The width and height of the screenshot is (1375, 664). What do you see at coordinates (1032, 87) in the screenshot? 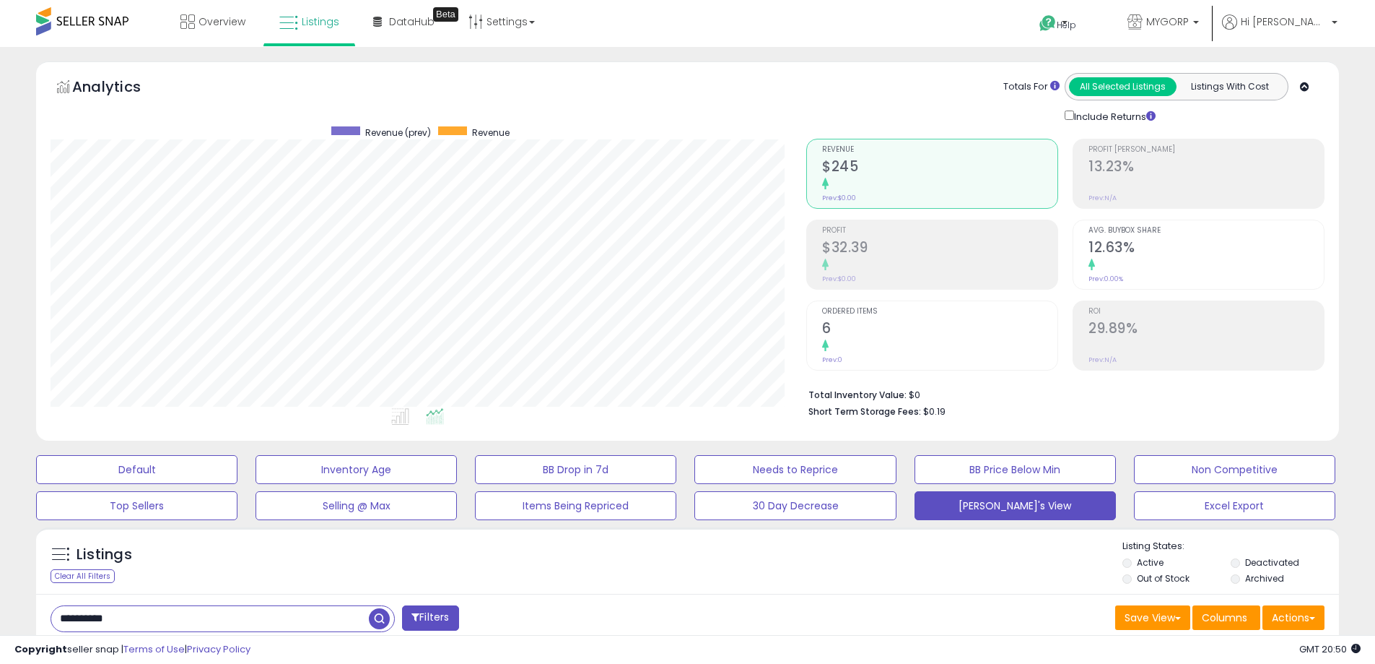
I see `div: Totals For` at bounding box center [1032, 87].